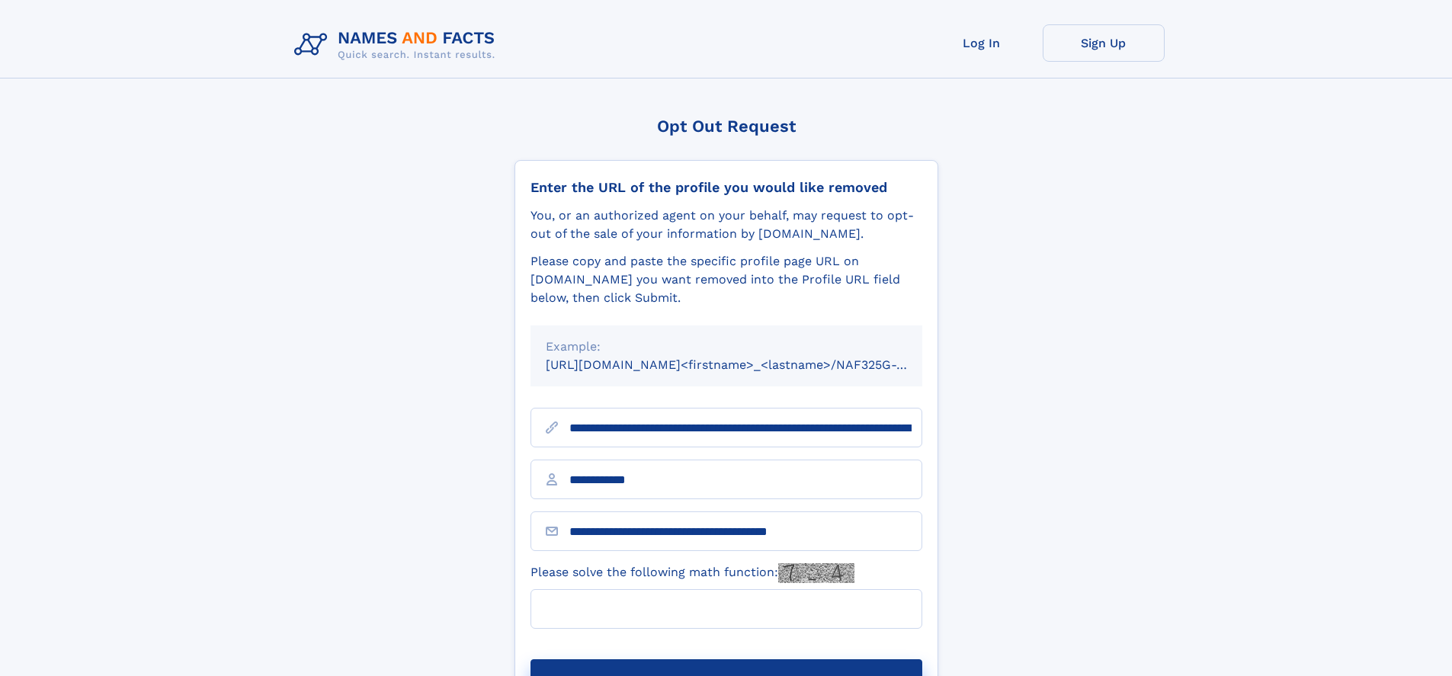 The width and height of the screenshot is (1452, 676). I want to click on div: You, or an authorized agent on your behalf, may request to opt-out of the sale of your informatio..., so click(726, 225).